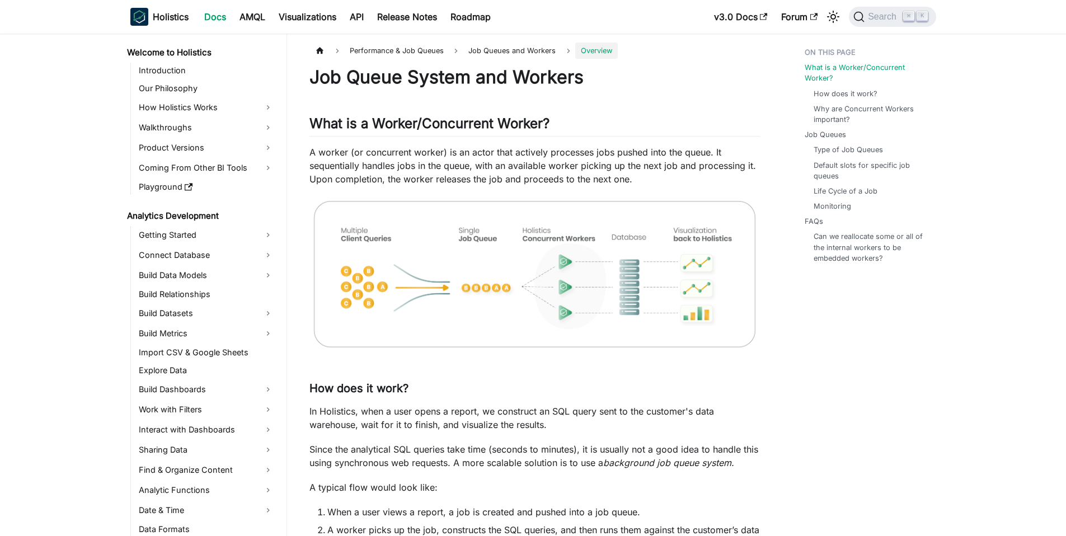 The width and height of the screenshot is (1066, 536). I want to click on a: Playground, so click(206, 187).